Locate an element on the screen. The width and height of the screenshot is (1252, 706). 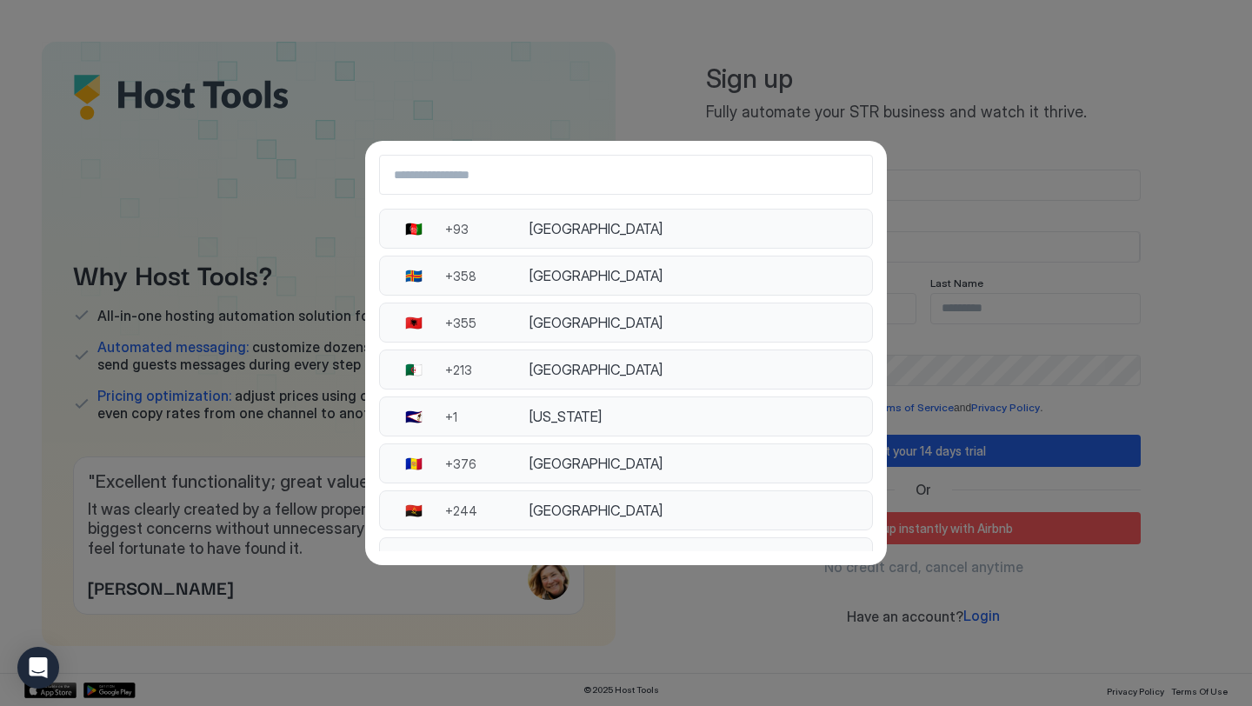
div: +93 is located at coordinates (487, 230).